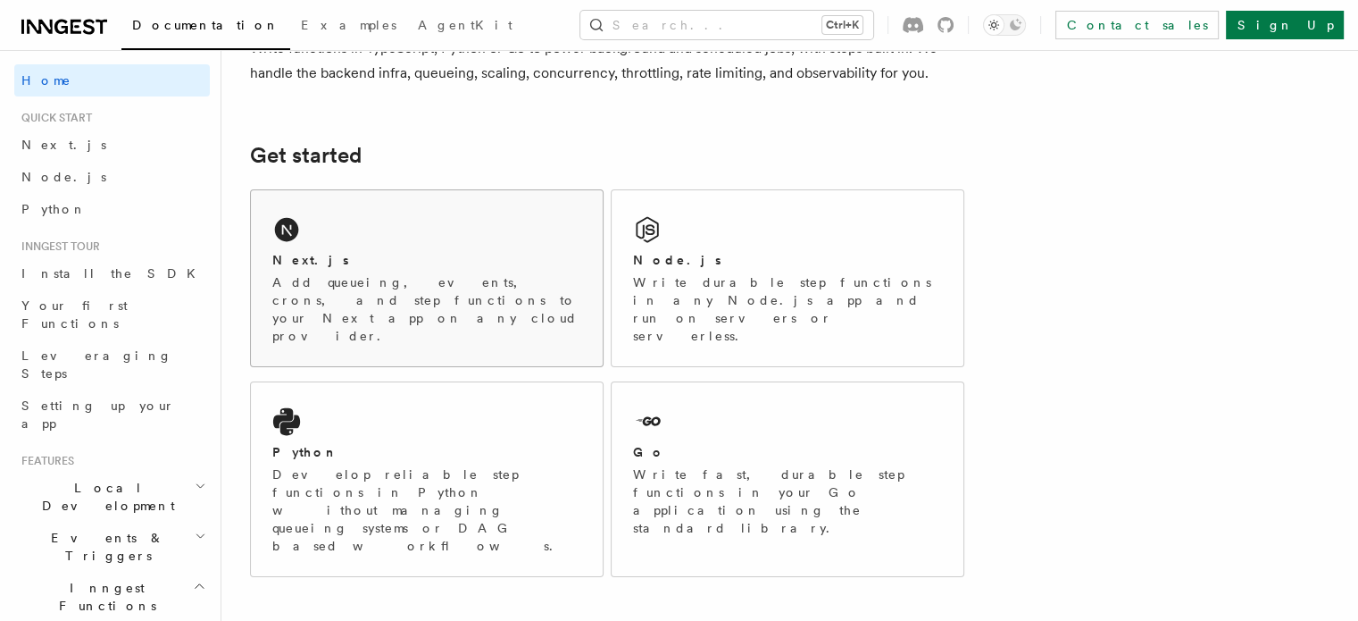 The height and width of the screenshot is (621, 1358). What do you see at coordinates (727, 25) in the screenshot?
I see `button: Search...Ctrl+K` at bounding box center [727, 25].